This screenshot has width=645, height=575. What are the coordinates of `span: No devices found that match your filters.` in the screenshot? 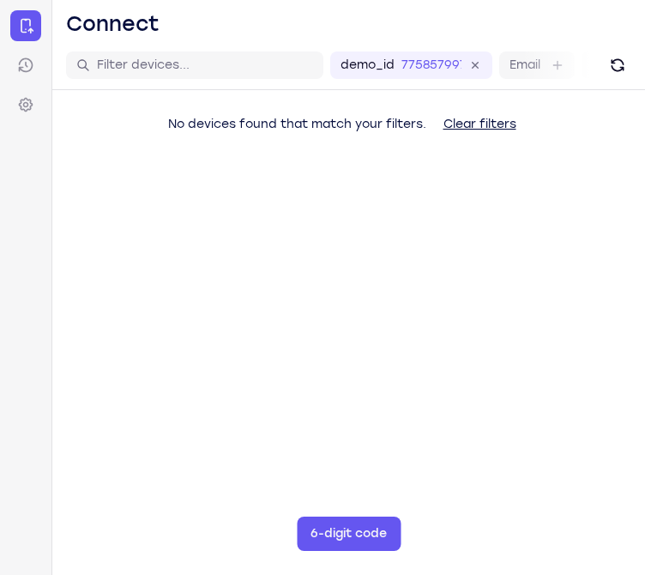 It's located at (297, 124).